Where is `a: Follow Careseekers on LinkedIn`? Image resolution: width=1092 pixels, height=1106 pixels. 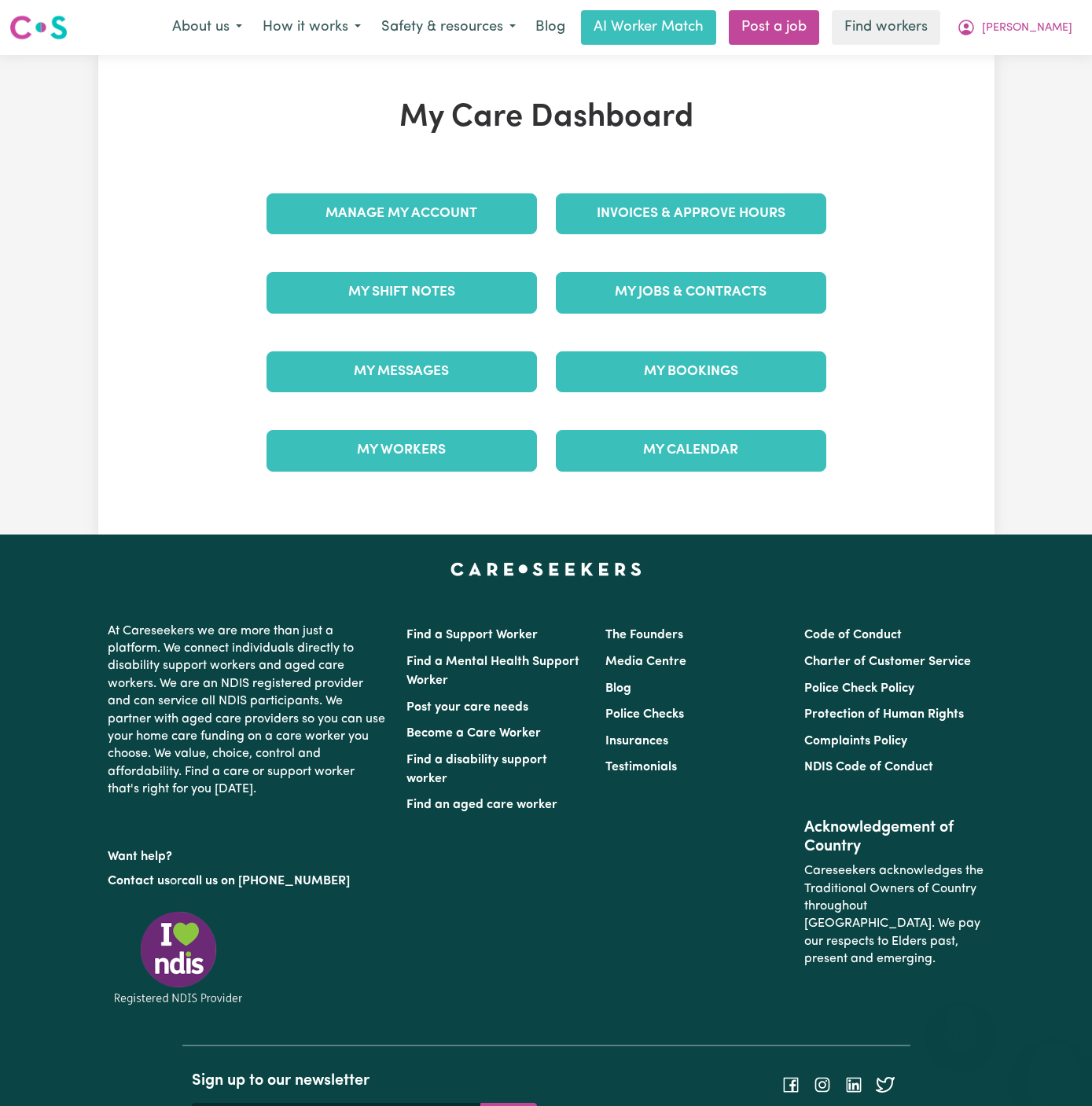
a: Follow Careseekers on LinkedIn is located at coordinates (853, 1084).